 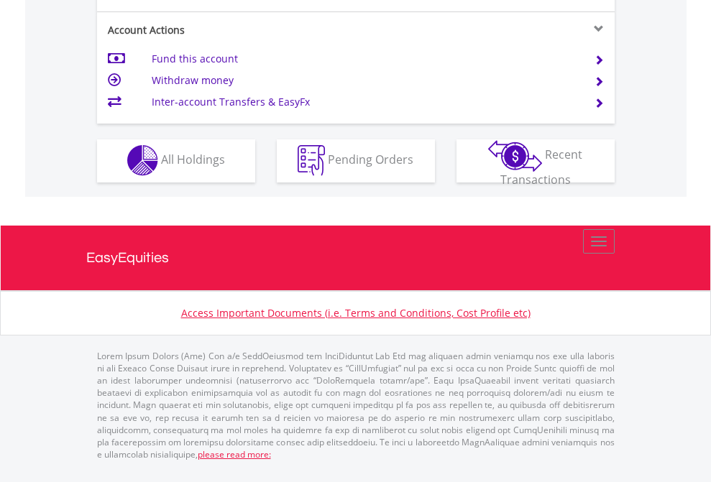 I want to click on img: pending_instructions-wht.png, so click(x=311, y=160).